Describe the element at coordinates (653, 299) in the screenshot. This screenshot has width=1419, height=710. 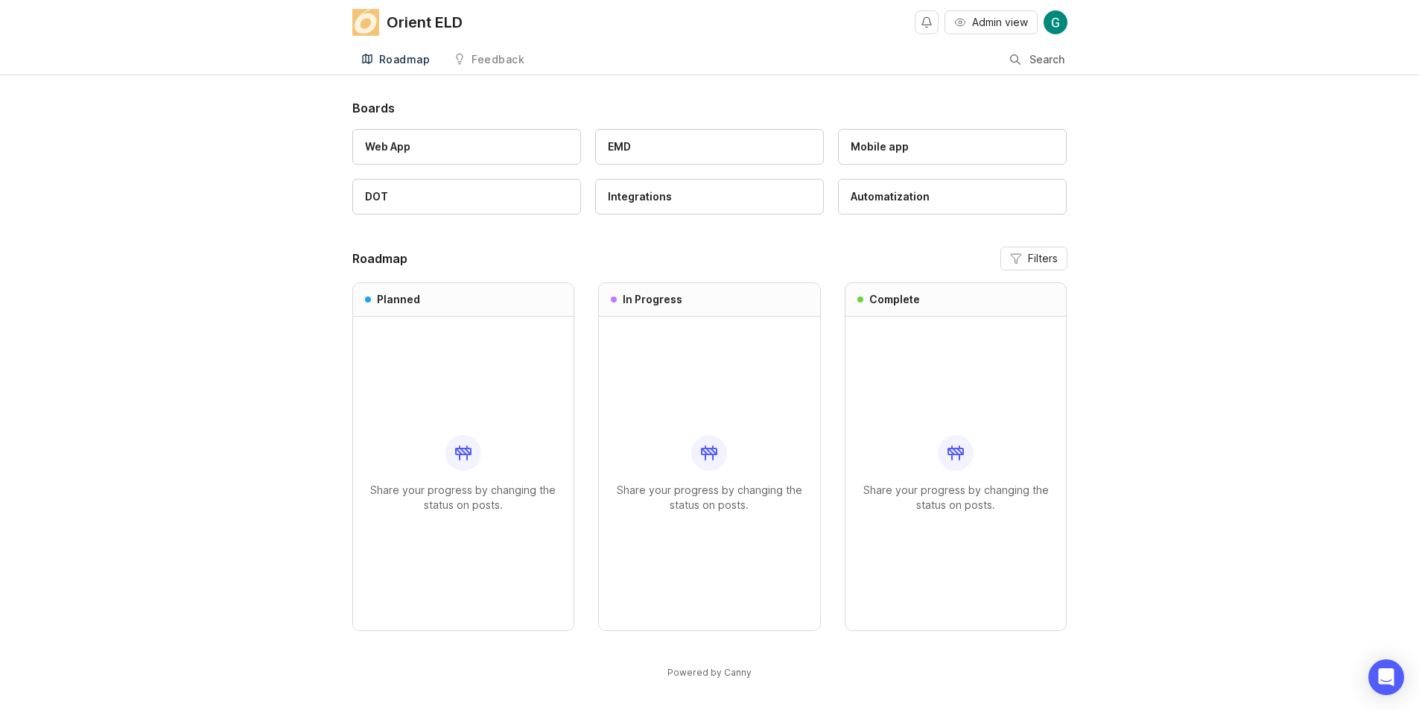
I see `h3: In Progress` at that location.